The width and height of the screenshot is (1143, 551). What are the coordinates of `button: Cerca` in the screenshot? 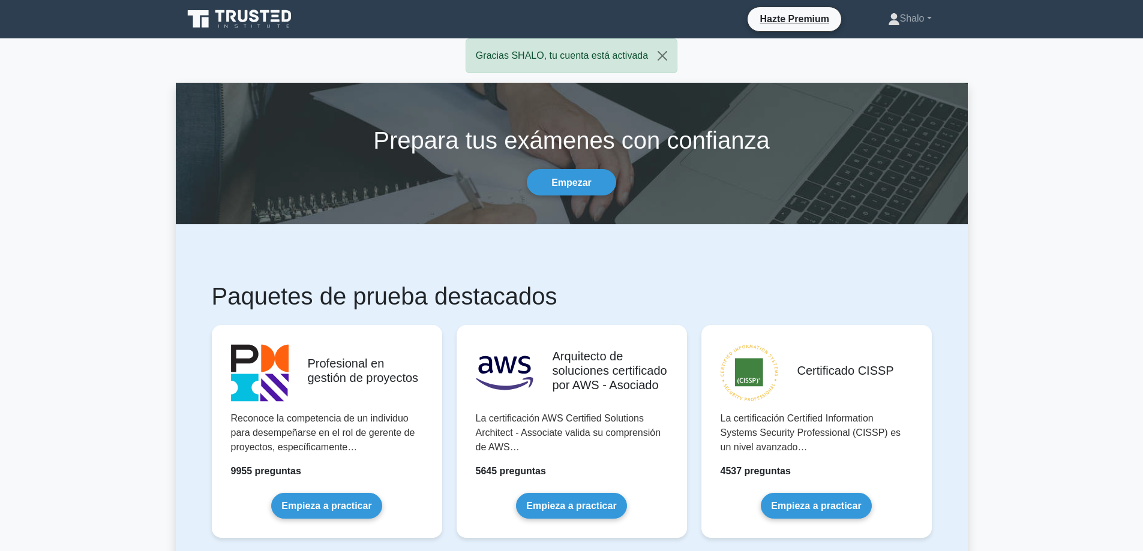 It's located at (662, 56).